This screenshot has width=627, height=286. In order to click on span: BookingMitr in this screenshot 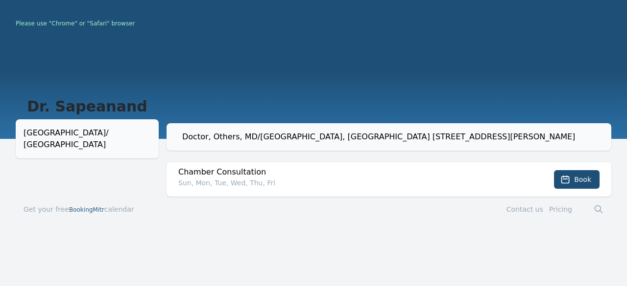, I will do `click(87, 210)`.